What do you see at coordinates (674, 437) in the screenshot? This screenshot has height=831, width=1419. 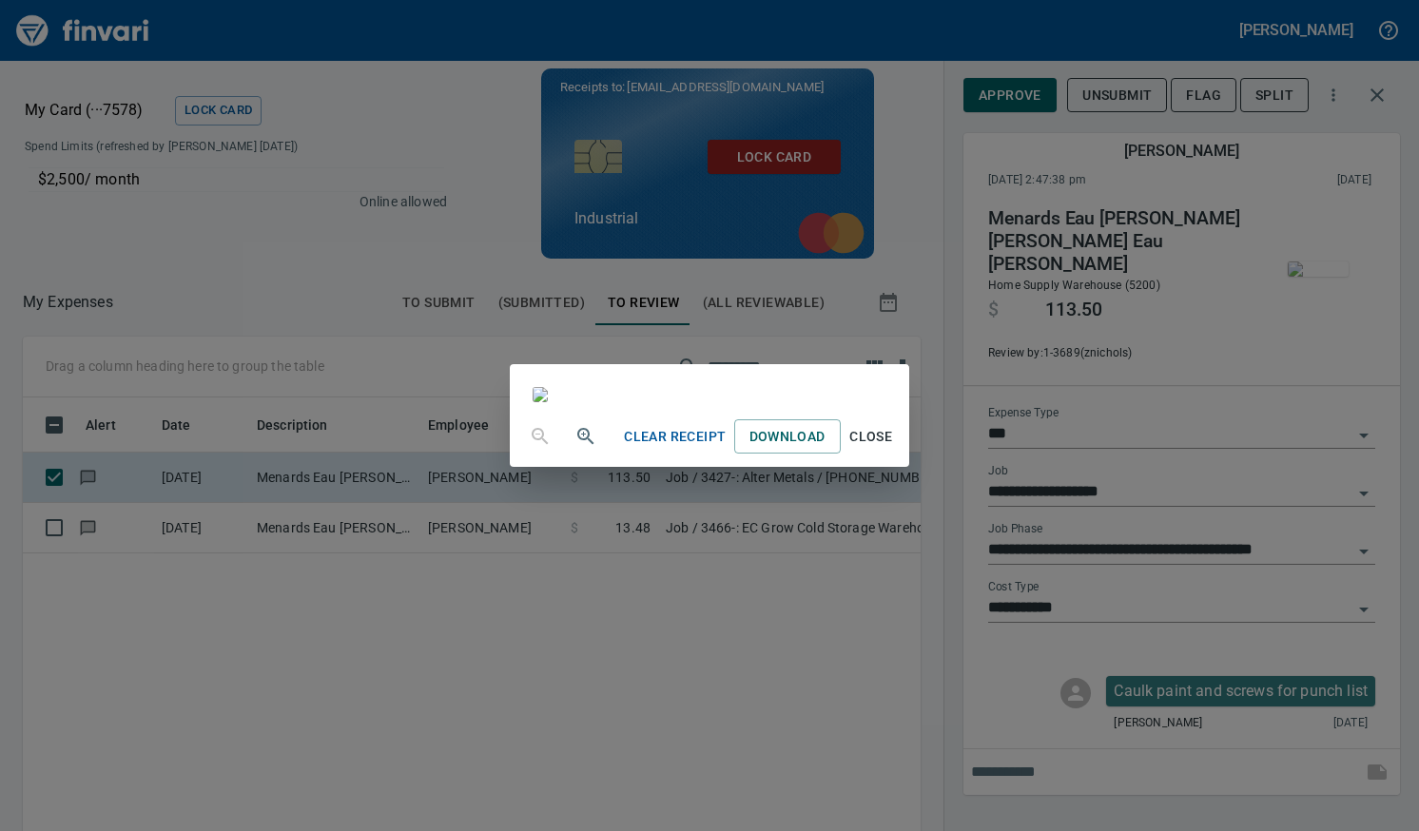 I see `button: Clear Receipt` at bounding box center [674, 437].